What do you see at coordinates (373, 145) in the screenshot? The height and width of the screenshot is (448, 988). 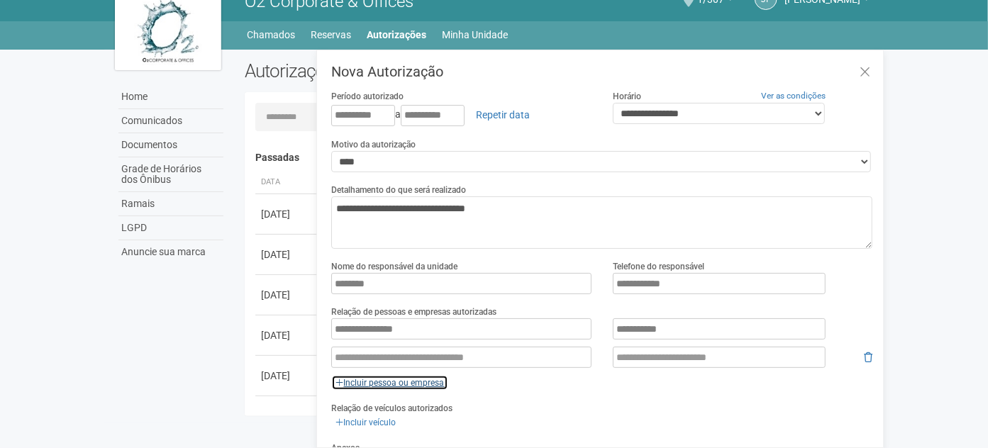 I see `label: Motivo da autorização` at bounding box center [373, 145].